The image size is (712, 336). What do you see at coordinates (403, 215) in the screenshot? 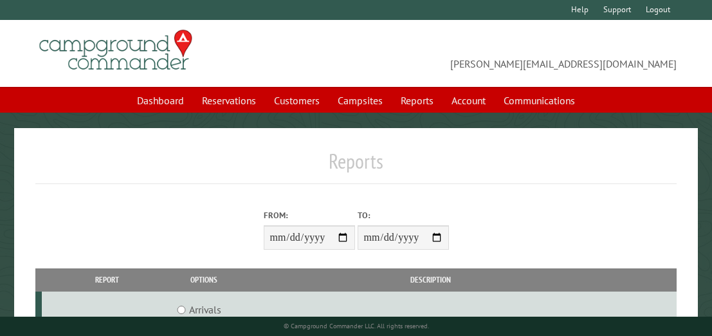
I see `label: To:` at bounding box center [403, 215].